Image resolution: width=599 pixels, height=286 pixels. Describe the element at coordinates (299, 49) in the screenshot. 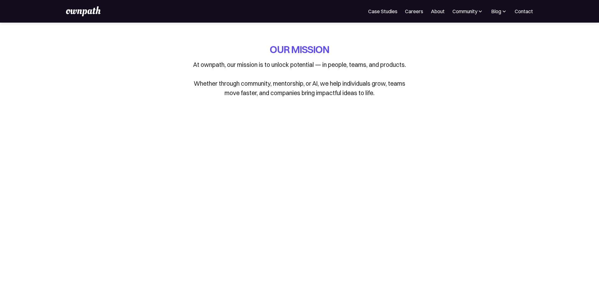

I see `h1: OUR MISSION` at that location.